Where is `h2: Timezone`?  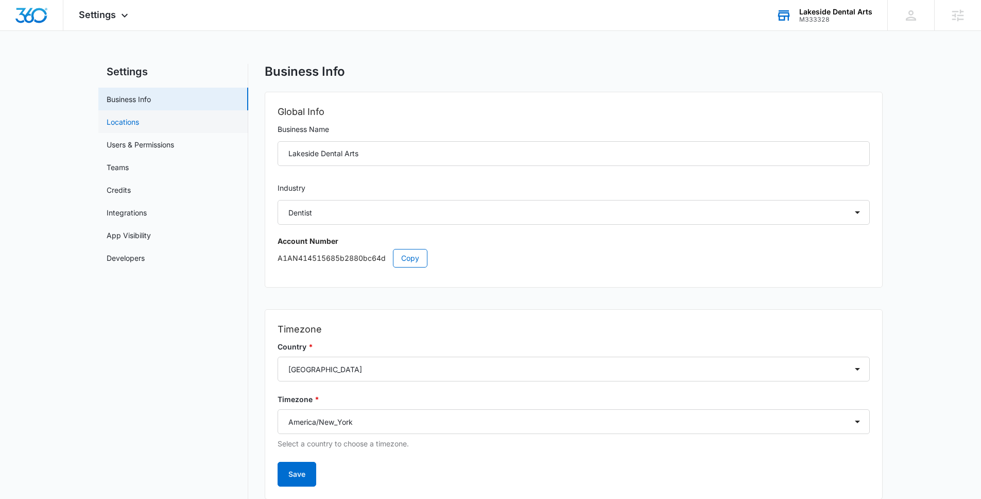
h2: Timezone is located at coordinates (574, 329).